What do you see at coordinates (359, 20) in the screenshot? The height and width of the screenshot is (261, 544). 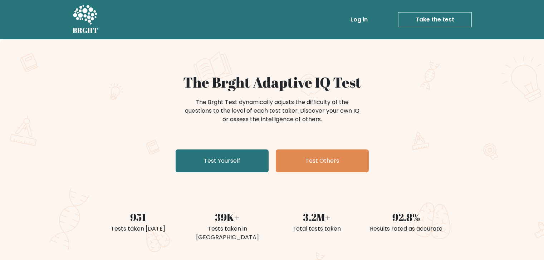 I see `a: Log in` at bounding box center [359, 20].